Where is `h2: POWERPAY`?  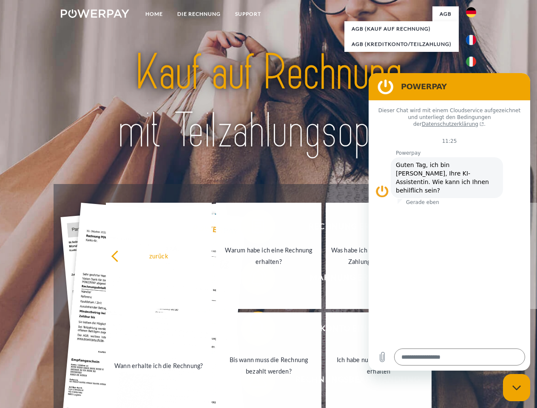
h2: POWERPAY is located at coordinates (93, 14).